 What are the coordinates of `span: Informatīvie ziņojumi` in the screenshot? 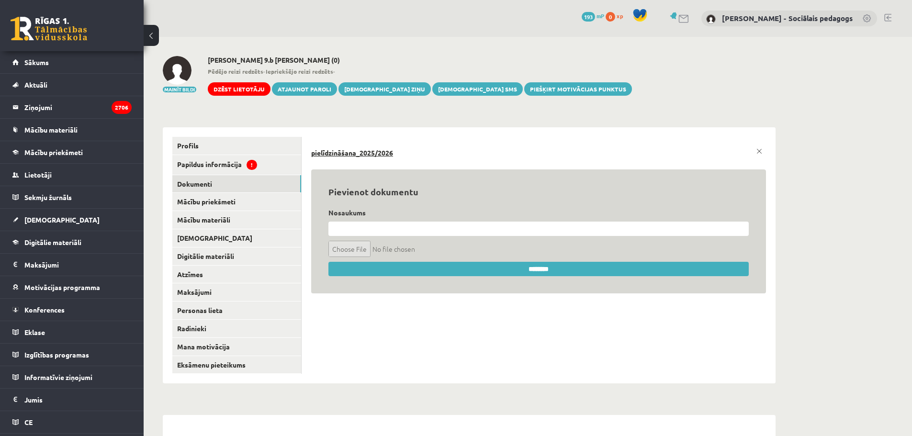 It's located at (58, 377).